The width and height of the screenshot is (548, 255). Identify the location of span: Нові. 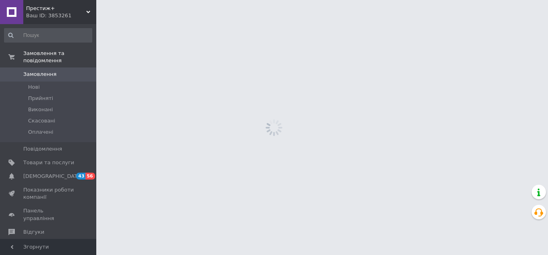
(34, 87).